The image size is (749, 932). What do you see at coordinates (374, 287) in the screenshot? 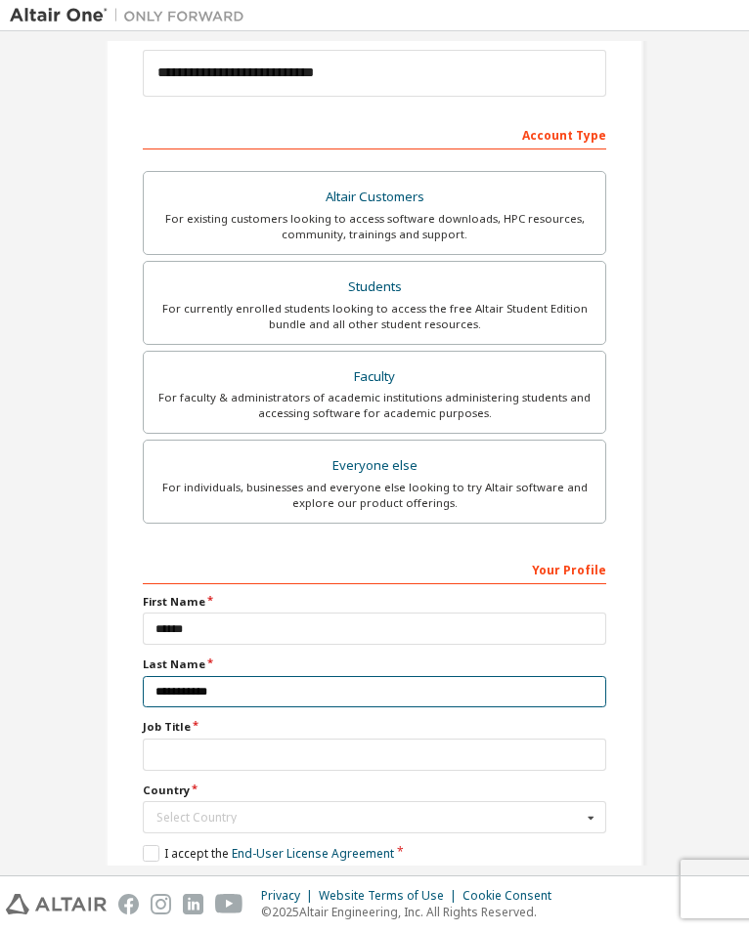
I see `div: Students` at bounding box center [374, 287].